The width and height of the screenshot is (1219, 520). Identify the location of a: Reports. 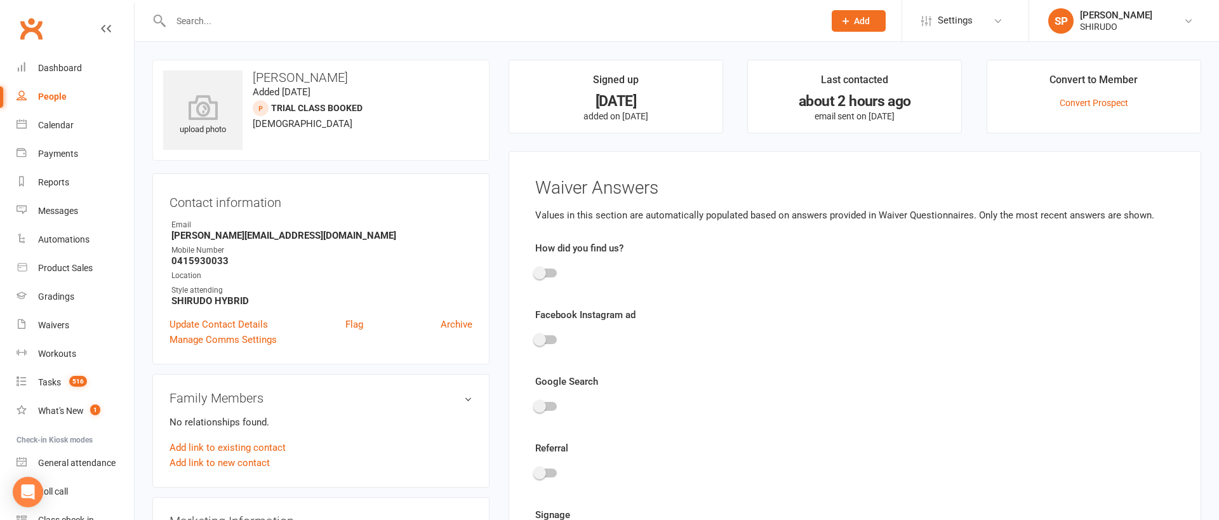
(75, 182).